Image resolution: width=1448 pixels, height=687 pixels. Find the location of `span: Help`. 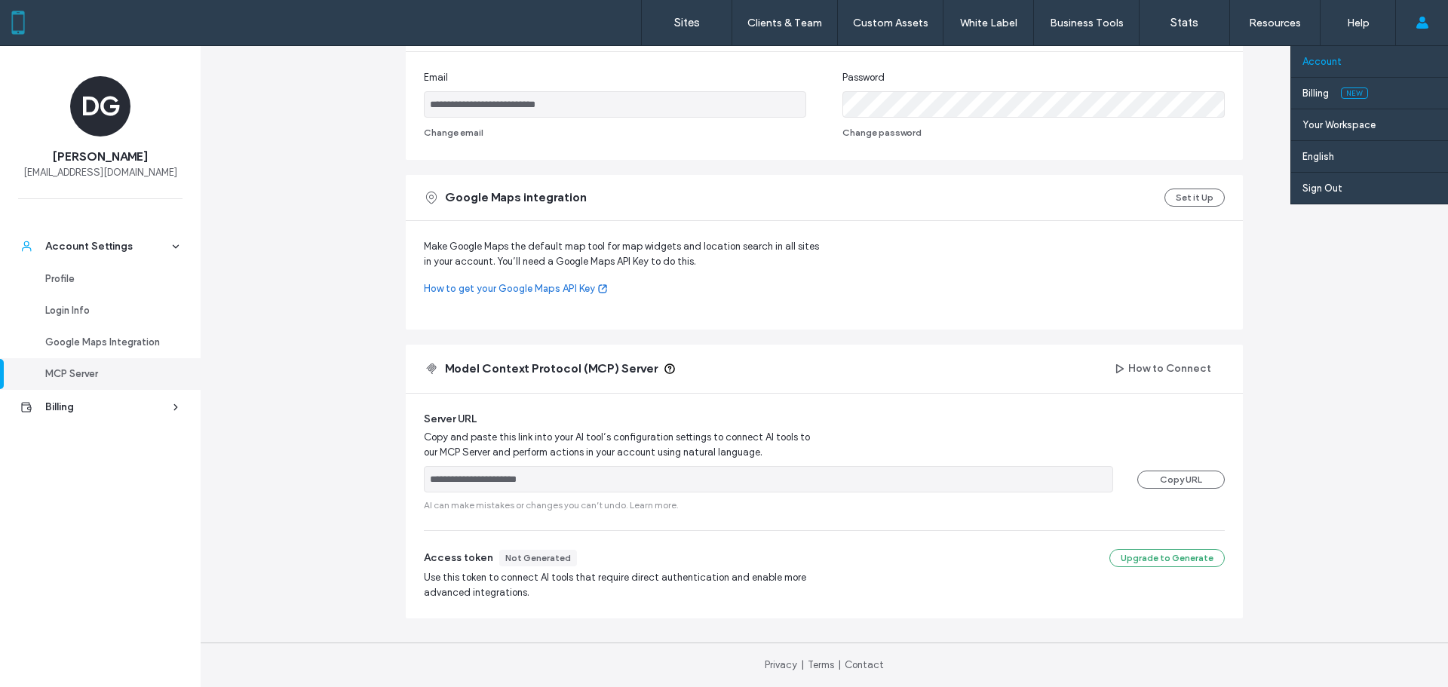

span: Help is located at coordinates (49, 17).